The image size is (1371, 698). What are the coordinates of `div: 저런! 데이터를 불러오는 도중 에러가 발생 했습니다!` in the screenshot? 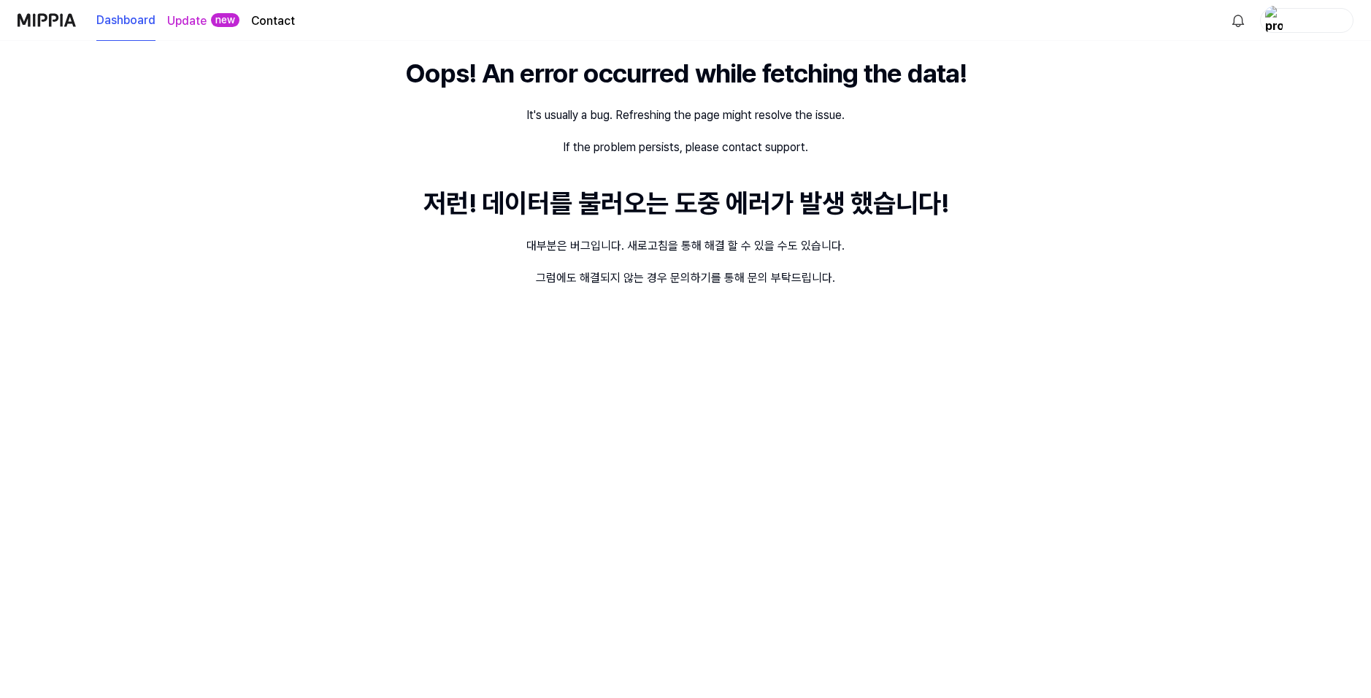 It's located at (686, 204).